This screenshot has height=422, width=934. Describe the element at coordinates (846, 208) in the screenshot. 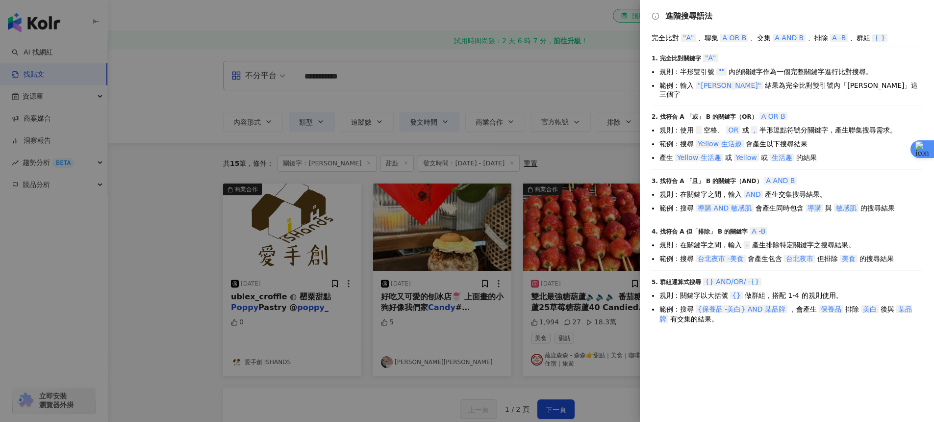

I see `span: 敏感肌` at that location.